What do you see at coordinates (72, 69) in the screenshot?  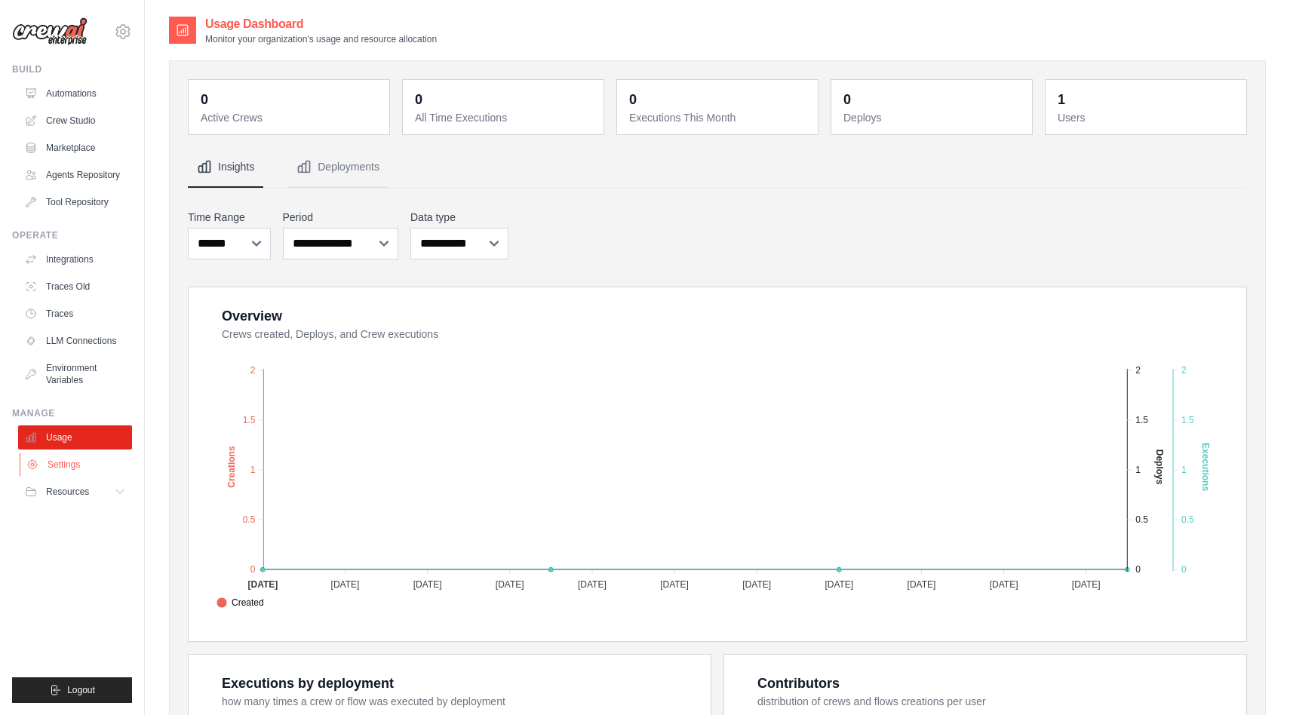 I see `div: Build` at bounding box center [72, 69].